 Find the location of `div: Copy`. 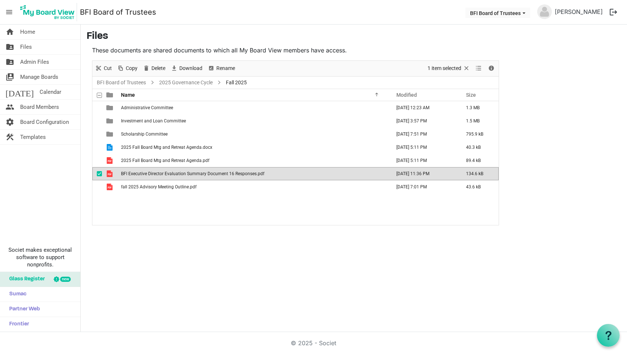

div: Copy is located at coordinates (127, 69).